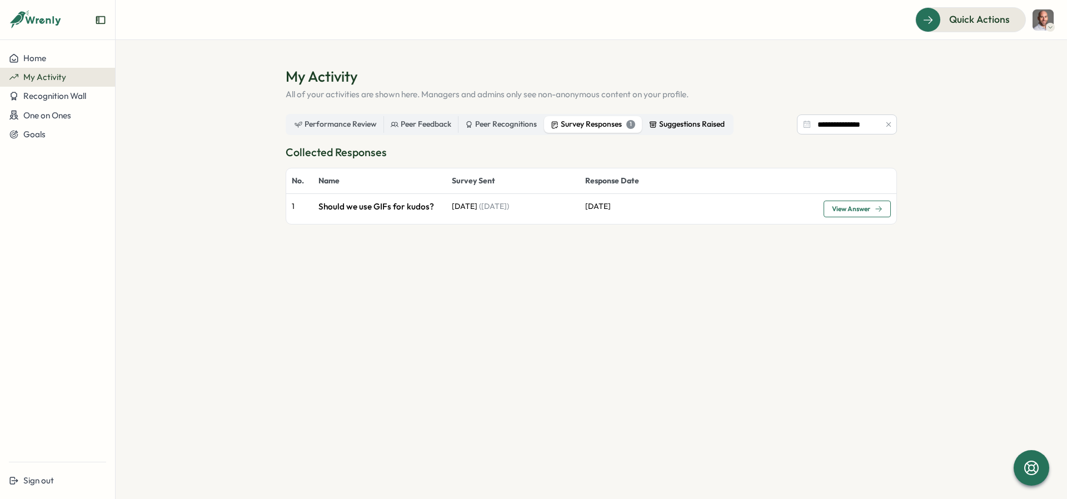  I want to click on span: Quick Actions, so click(979, 19).